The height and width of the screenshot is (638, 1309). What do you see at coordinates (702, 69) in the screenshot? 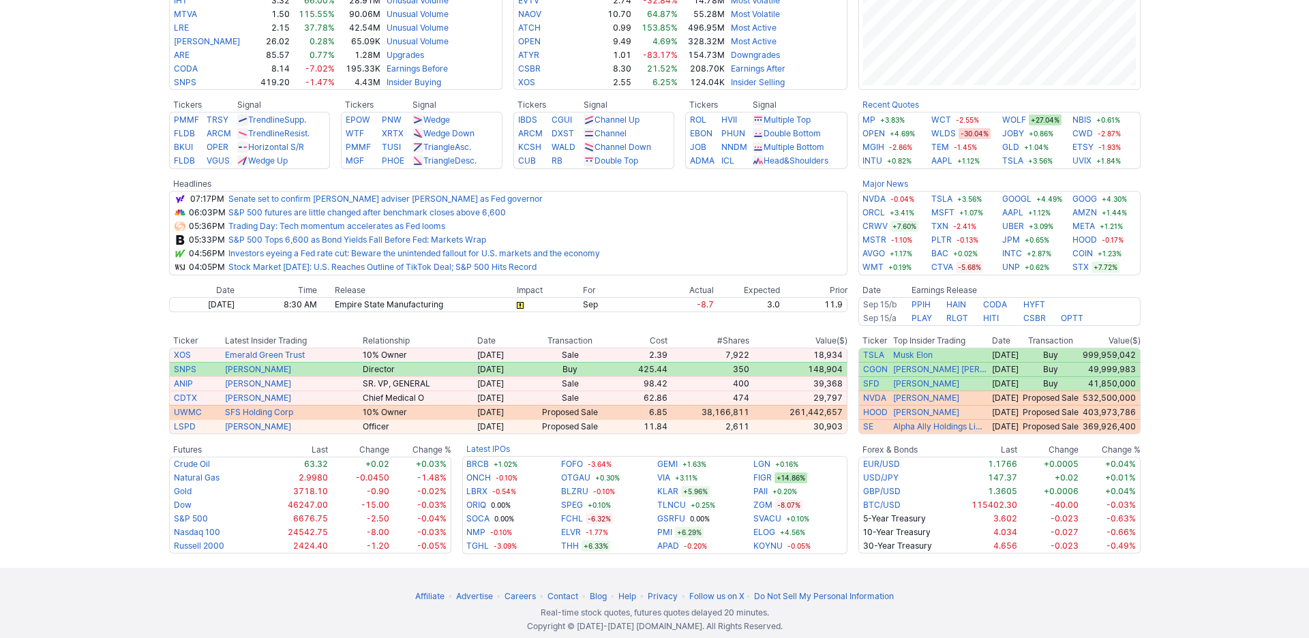
I see `td: 208.70K` at bounding box center [702, 69].